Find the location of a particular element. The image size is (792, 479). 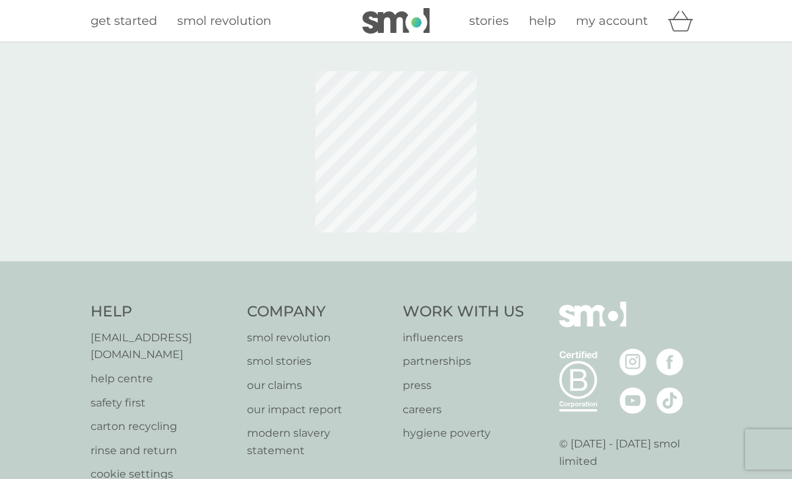

p: smol stories is located at coordinates (318, 361).